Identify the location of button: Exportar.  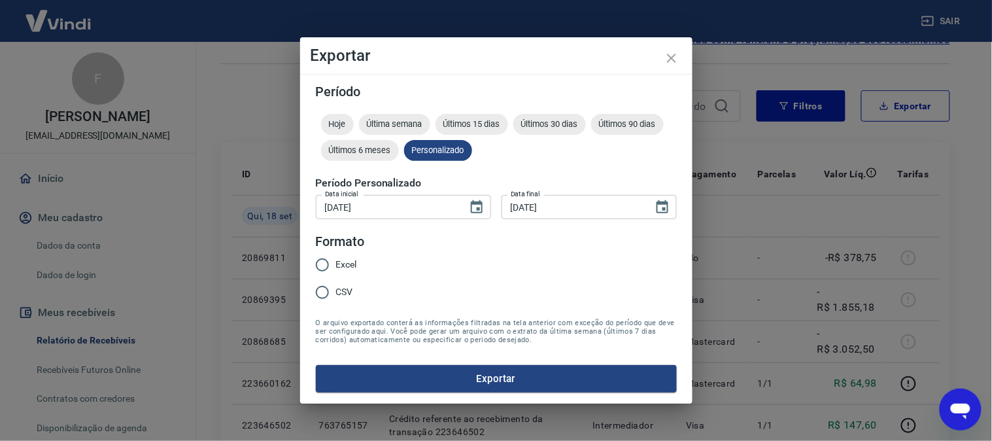
(497, 379).